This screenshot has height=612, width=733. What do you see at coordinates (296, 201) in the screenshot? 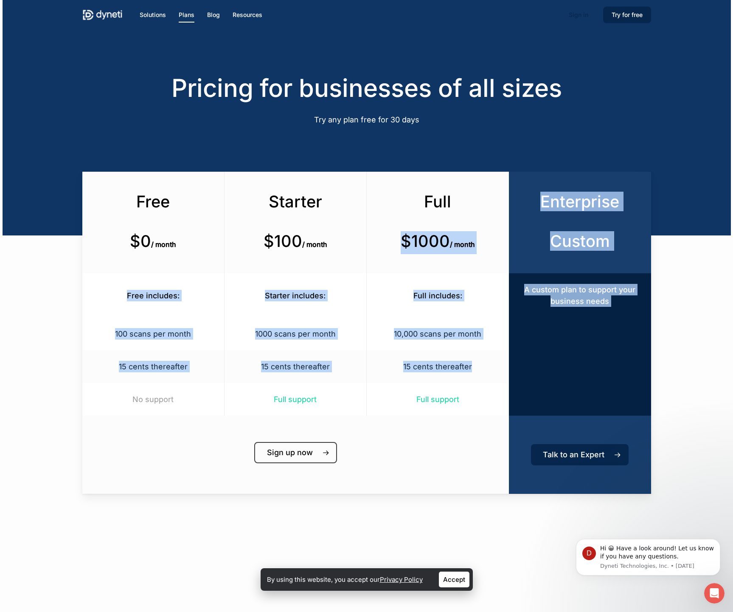
I see `span: Starter` at bounding box center [296, 201].